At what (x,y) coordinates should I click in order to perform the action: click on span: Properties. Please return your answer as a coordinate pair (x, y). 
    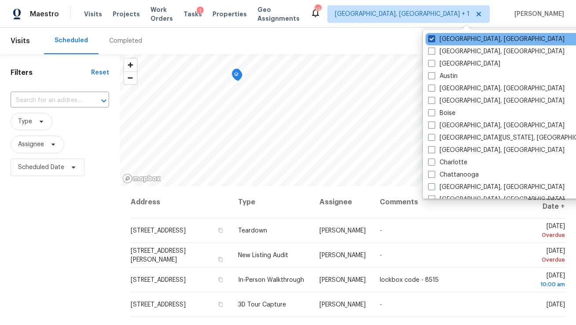
    Looking at the image, I should click on (230, 14).